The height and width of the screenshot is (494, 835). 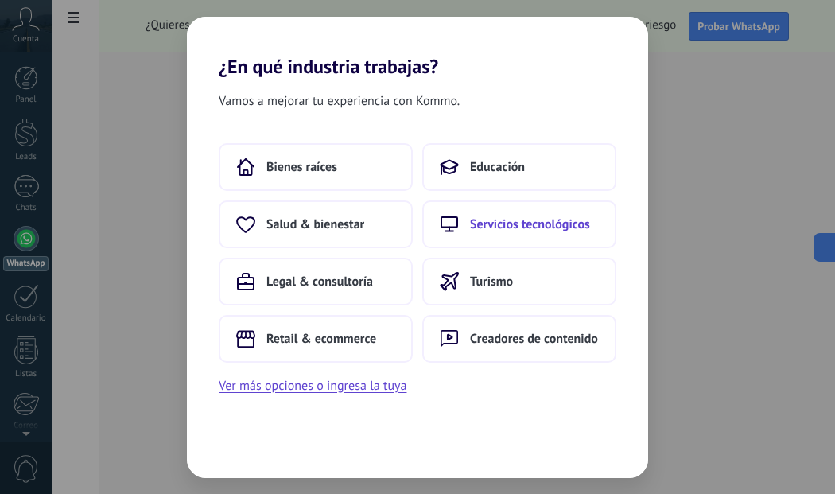 What do you see at coordinates (316, 339) in the screenshot?
I see `button: Retail & ecommerce` at bounding box center [316, 339].